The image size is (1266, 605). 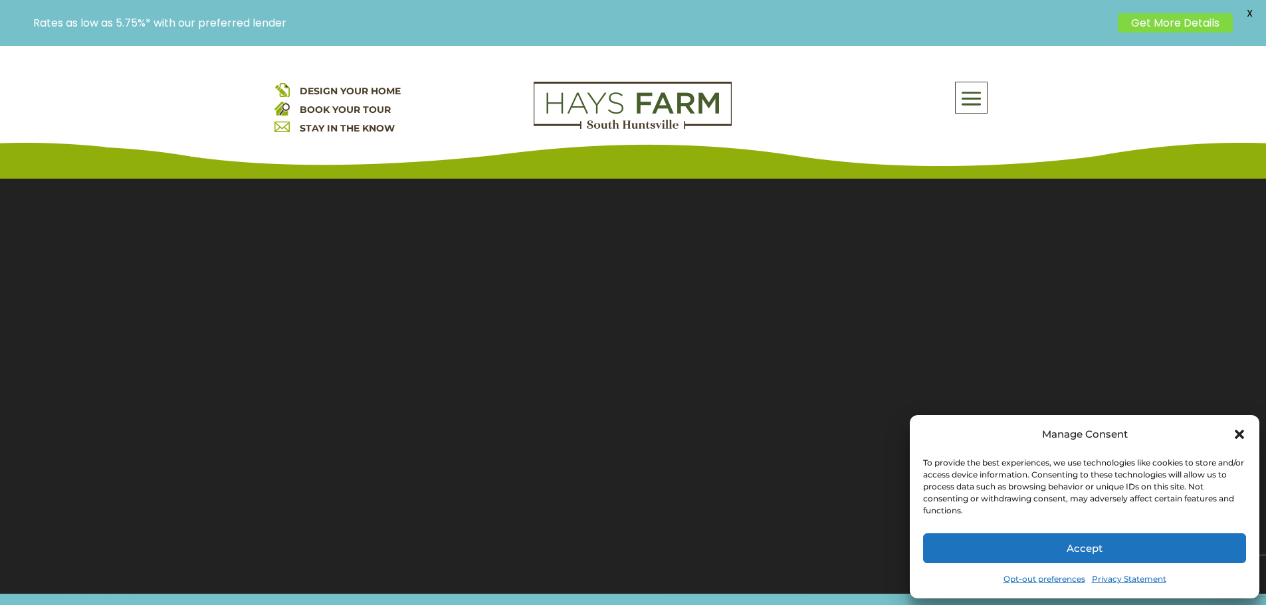 I want to click on span: X, so click(x=1249, y=13).